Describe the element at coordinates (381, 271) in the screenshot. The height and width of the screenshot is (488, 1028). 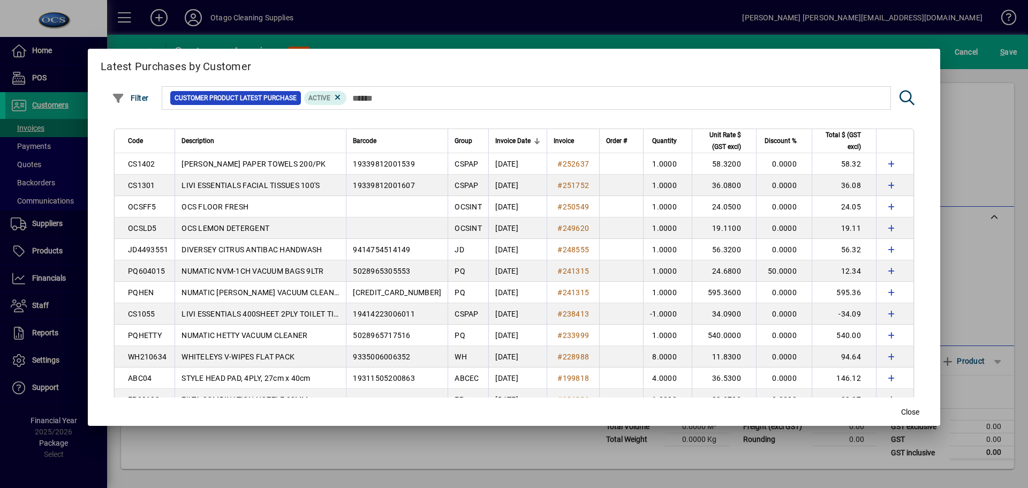
I see `span: 5028965305553` at that location.